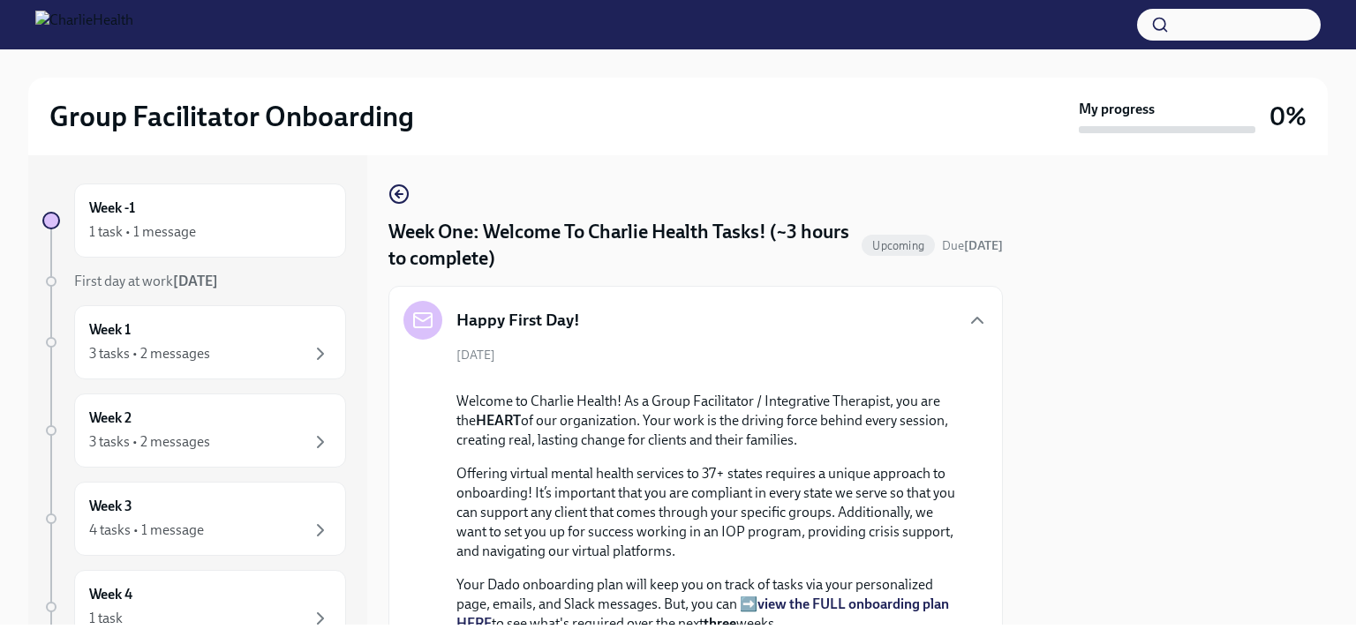 The image size is (1356, 644). I want to click on div: 1 task • 1 message, so click(142, 232).